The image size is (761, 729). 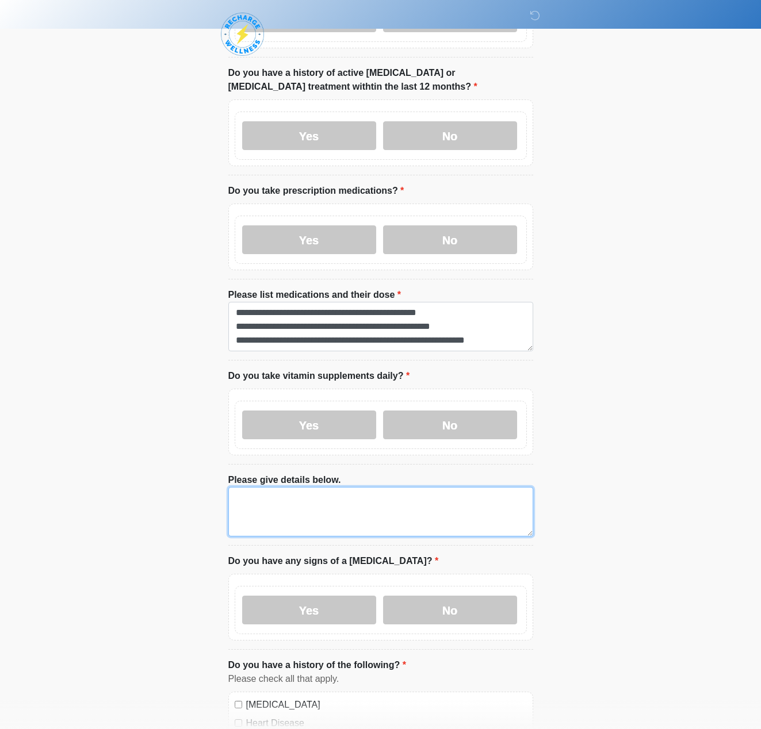 What do you see at coordinates (315, 295) in the screenshot?
I see `label: Please list medications and their dose` at bounding box center [315, 295].